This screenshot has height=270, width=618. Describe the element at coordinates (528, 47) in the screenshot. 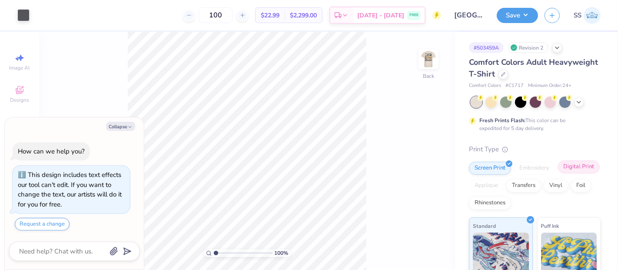

I see `div: Revision 2` at that location.